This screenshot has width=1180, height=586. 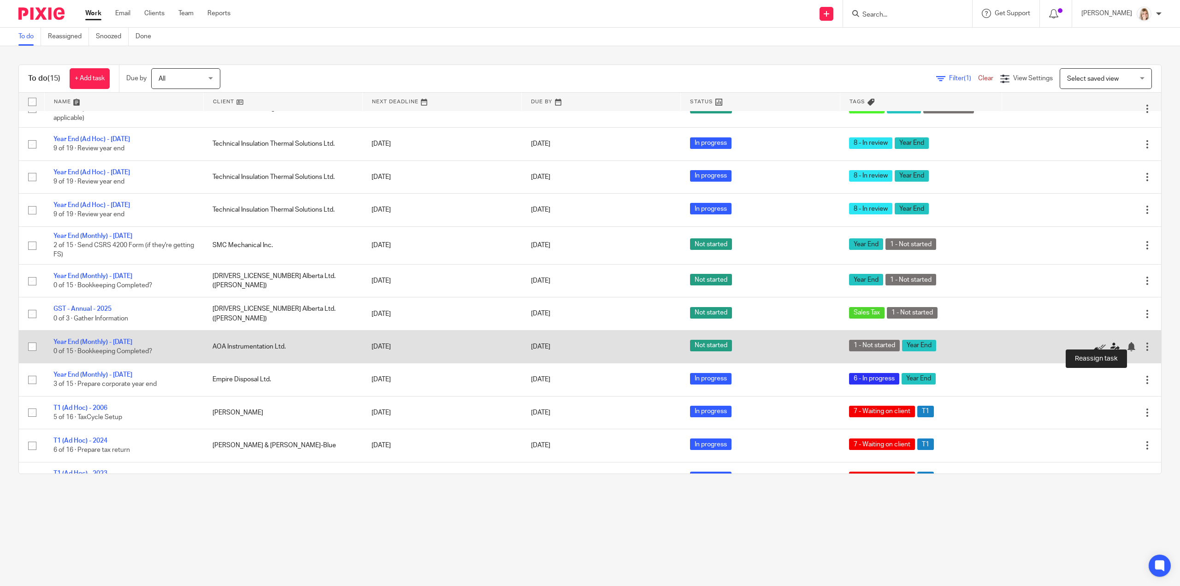 I want to click on td: AOA Instrumentation Ltd., so click(x=282, y=346).